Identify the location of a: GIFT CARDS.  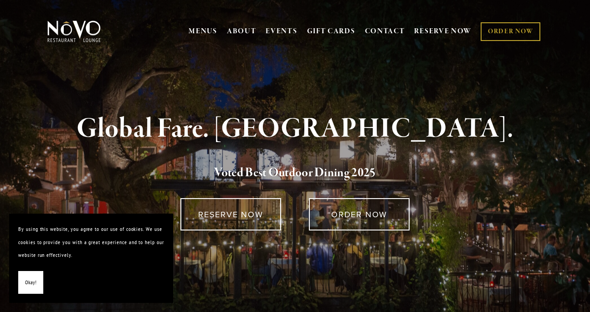
(331, 31).